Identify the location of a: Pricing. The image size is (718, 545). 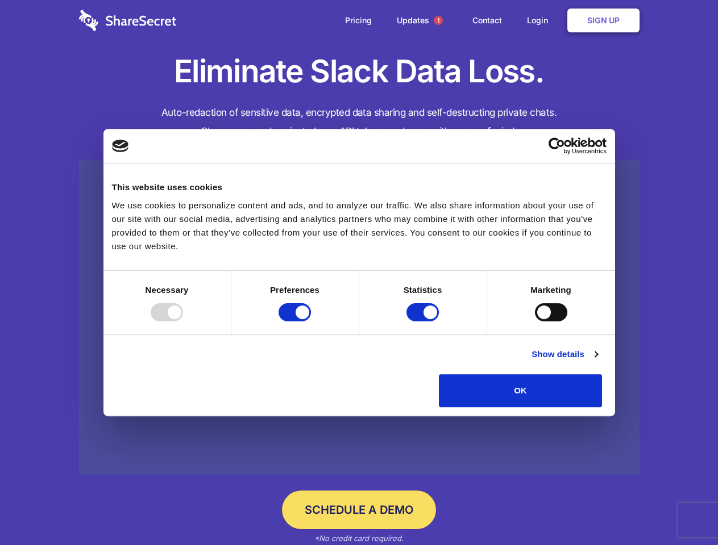
(358, 20).